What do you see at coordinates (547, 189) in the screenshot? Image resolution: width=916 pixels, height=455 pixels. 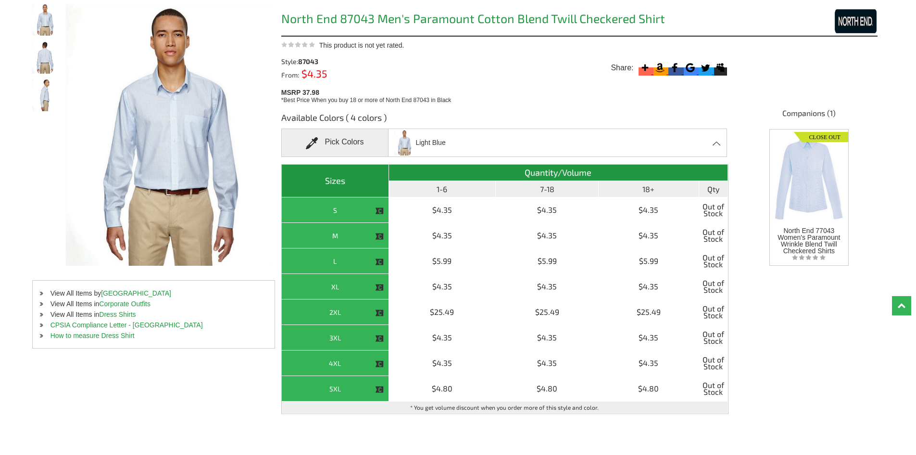 I see `th: 7-18` at bounding box center [547, 189].